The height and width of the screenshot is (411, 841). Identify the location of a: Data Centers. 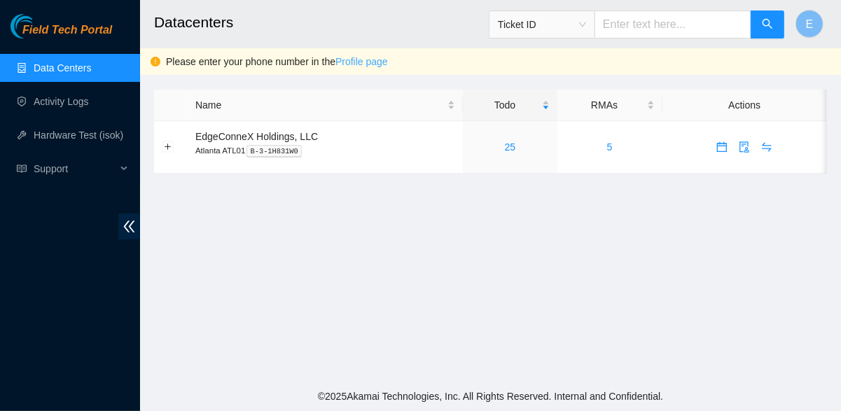
(62, 68).